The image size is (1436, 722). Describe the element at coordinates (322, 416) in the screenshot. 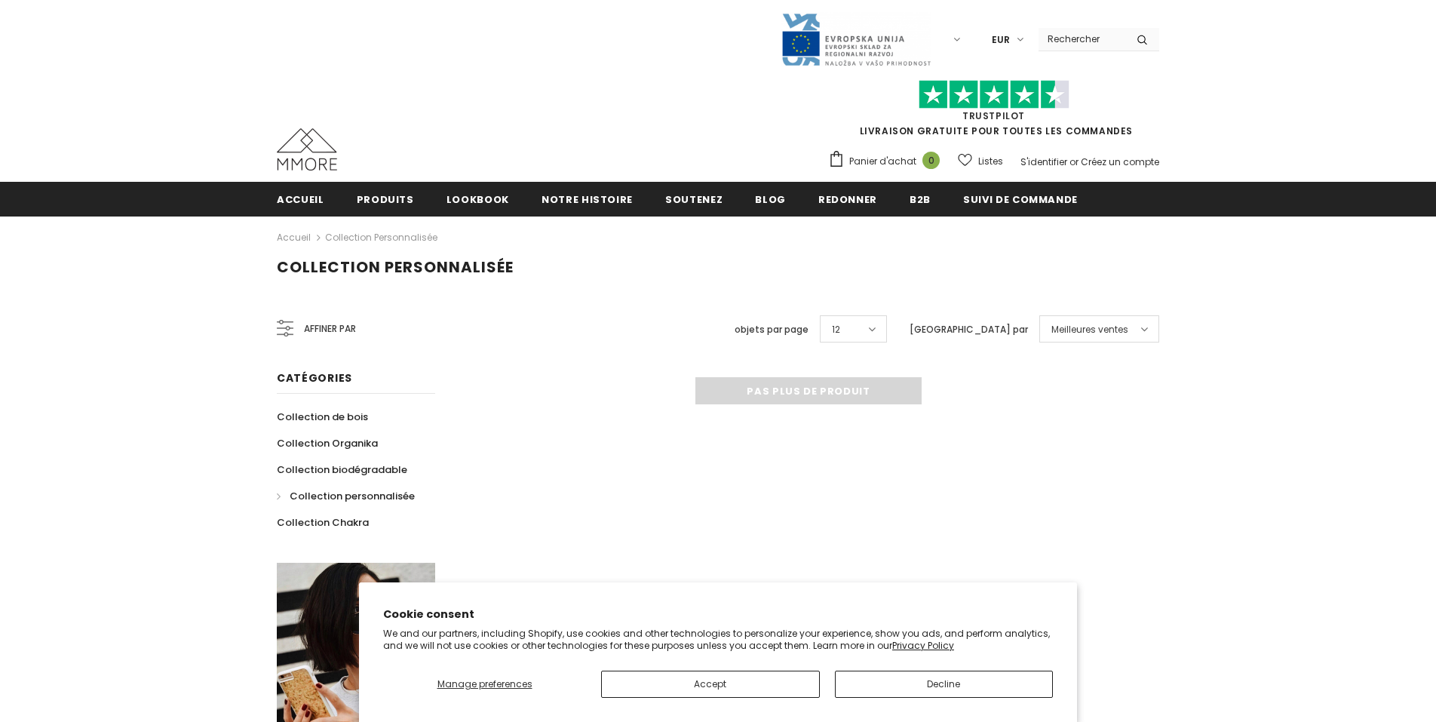

I see `span: Collection de bois` at that location.